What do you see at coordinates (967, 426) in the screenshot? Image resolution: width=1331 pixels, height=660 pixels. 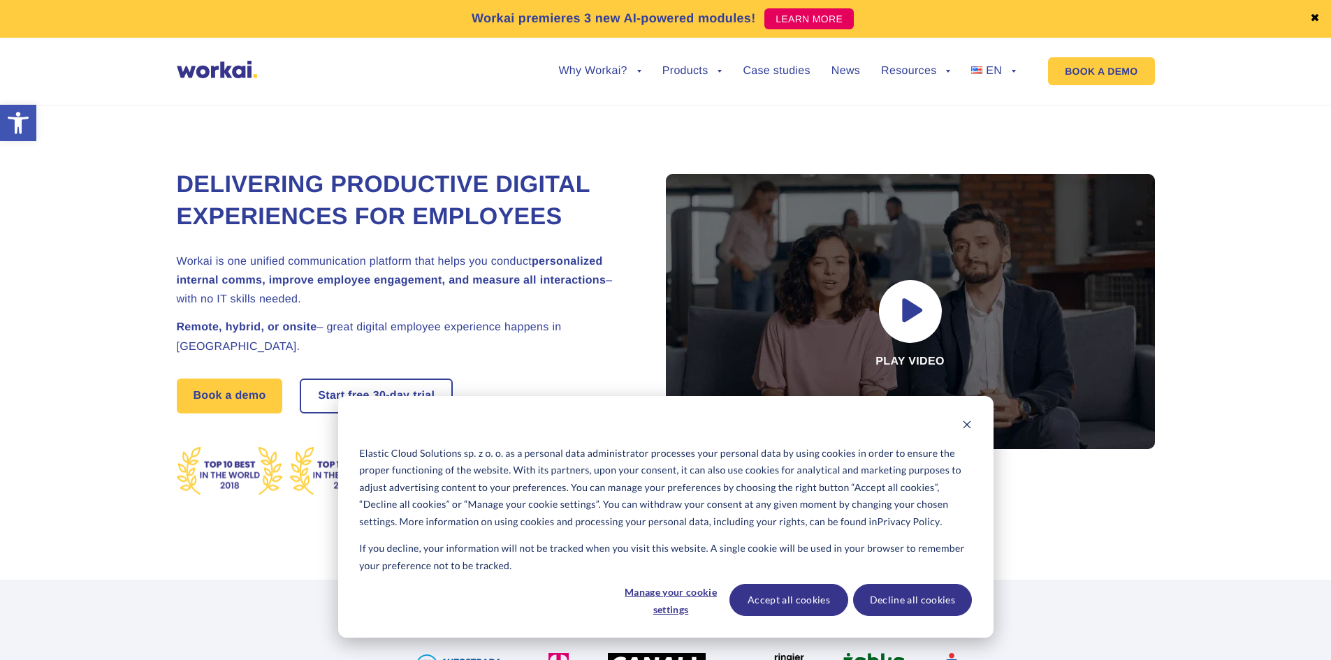 I see `button: Dismiss cookie banner` at bounding box center [967, 426].